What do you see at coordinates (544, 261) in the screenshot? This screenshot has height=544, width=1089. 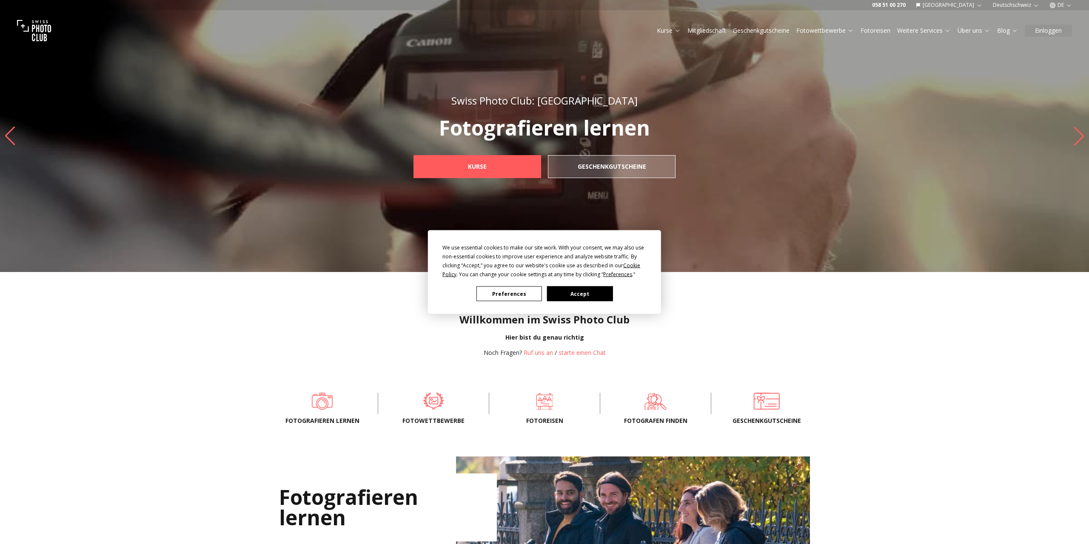 I see `div: We use essential cookies to make our site work. With your consent, we may also use non-essential ...` at bounding box center [544, 261].